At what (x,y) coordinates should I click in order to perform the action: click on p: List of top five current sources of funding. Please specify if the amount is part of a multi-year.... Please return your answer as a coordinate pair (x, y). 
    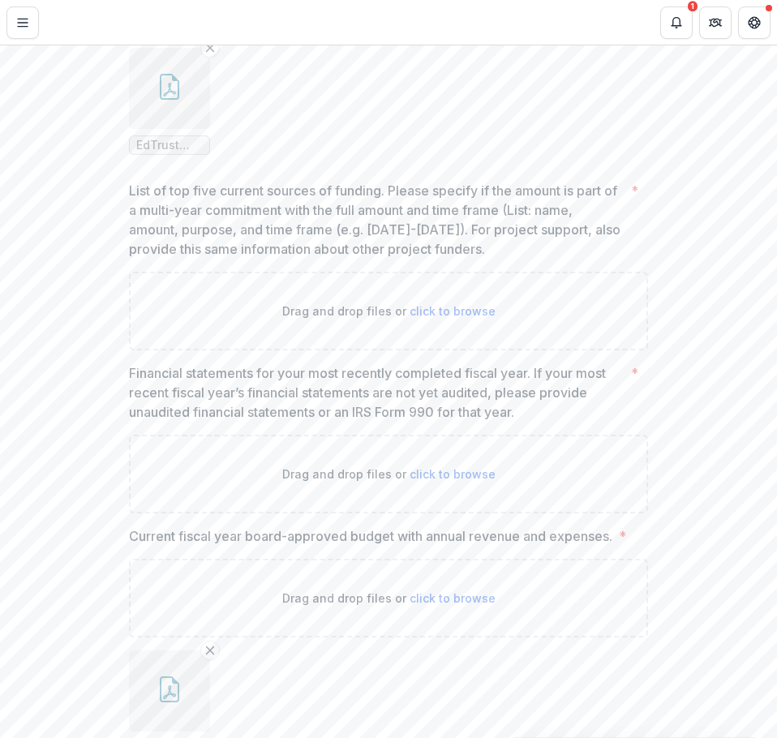
    Looking at the image, I should click on (377, 220).